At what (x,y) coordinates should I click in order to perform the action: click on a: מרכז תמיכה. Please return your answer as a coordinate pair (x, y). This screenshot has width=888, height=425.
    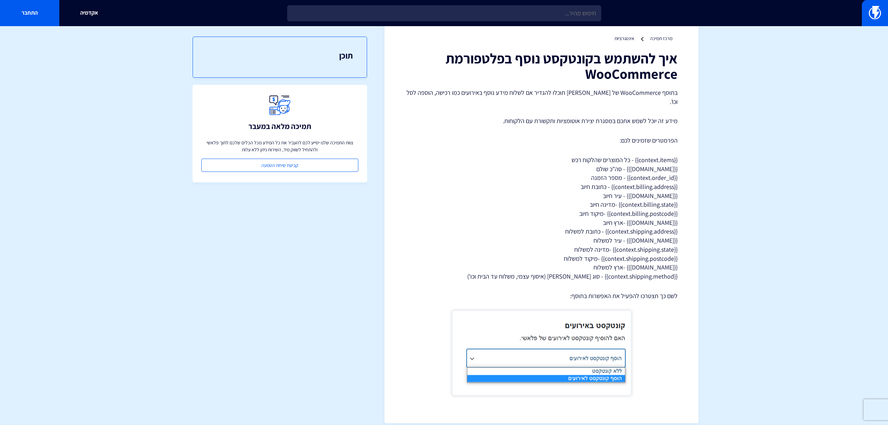
    Looking at the image, I should click on (661, 38).